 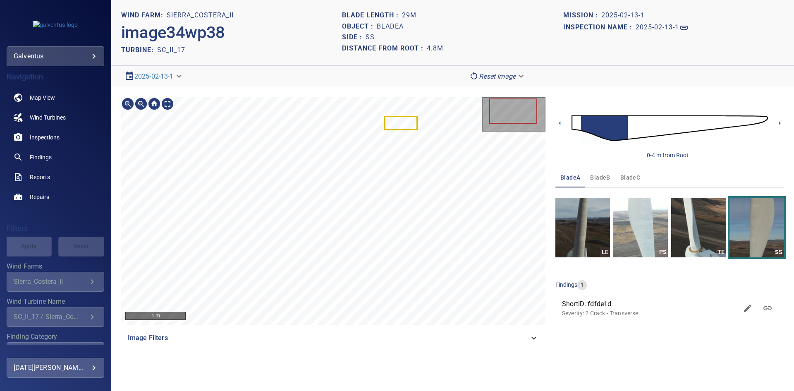 What do you see at coordinates (40, 177) in the screenshot?
I see `span: Reports` at bounding box center [40, 177].